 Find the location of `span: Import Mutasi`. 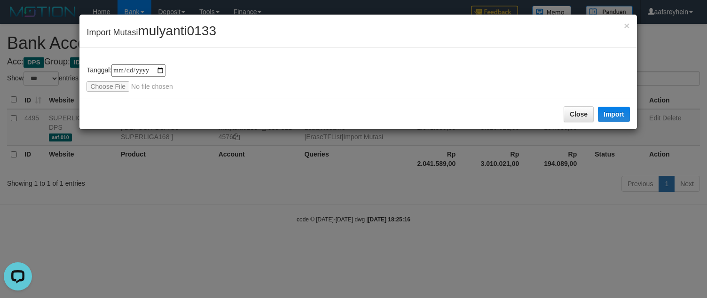

span: Import Mutasi is located at coordinates (151, 32).